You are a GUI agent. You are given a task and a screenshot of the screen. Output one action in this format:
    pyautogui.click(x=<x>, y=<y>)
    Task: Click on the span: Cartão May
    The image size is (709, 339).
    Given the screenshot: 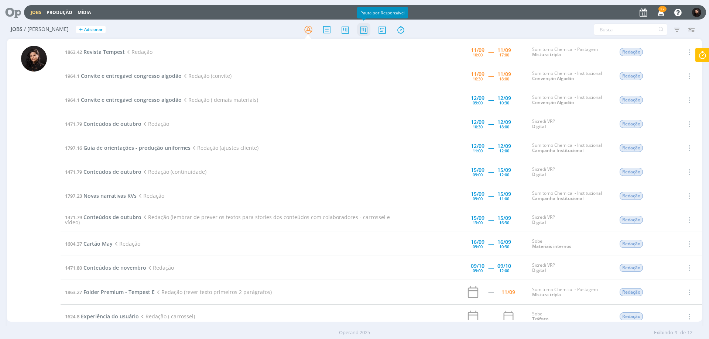 What is the action you would take?
    pyautogui.click(x=98, y=244)
    